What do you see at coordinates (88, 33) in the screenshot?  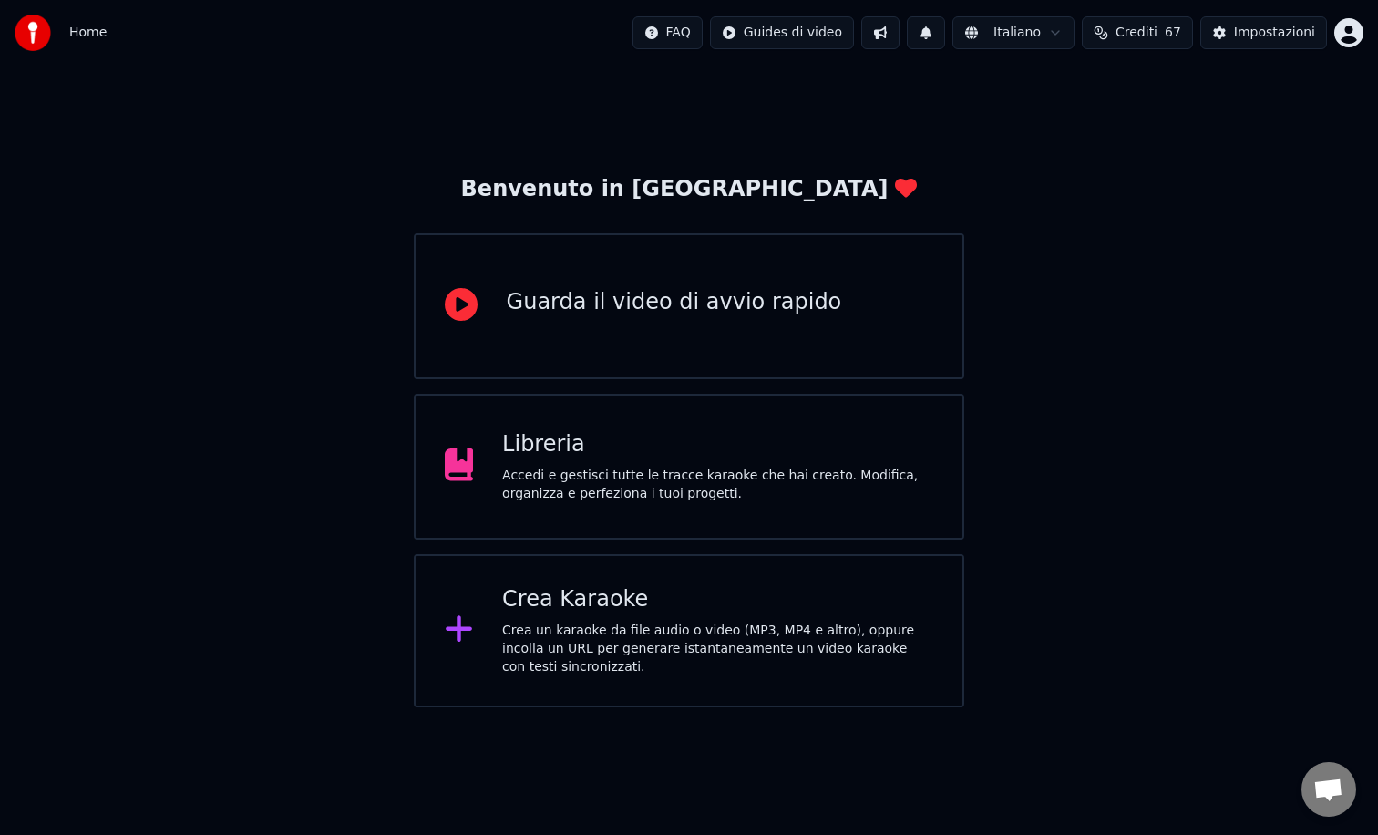 I see `span: Home` at bounding box center [88, 33].